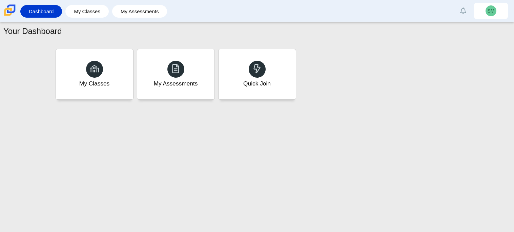 This screenshot has width=514, height=232. I want to click on a: SM, so click(491, 11).